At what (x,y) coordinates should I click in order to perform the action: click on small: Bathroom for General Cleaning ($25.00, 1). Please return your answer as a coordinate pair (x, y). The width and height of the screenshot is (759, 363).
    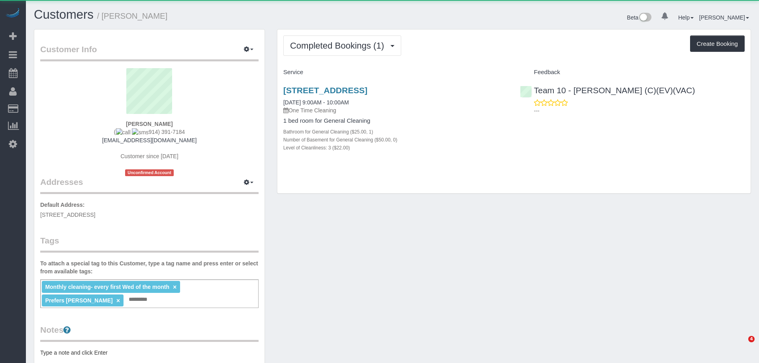
    Looking at the image, I should click on (328, 132).